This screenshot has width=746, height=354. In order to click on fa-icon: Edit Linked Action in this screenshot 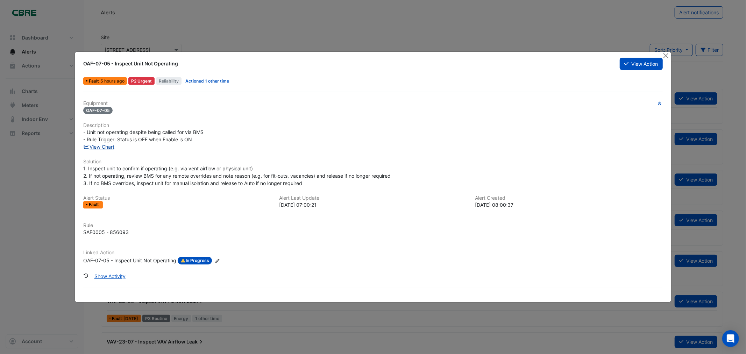, I will do `click(217, 261)`.